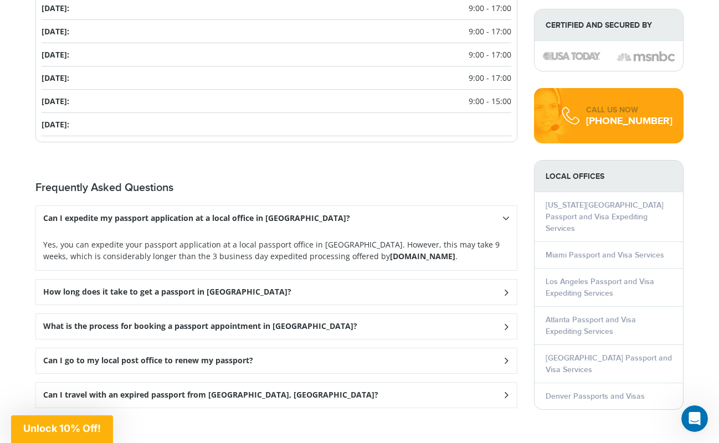 The image size is (719, 443). Describe the element at coordinates (609, 176) in the screenshot. I see `strong: LOCAL OFFICES` at that location.